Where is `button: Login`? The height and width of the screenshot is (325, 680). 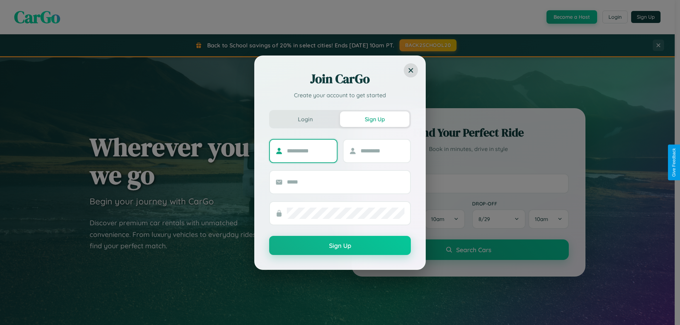 button: Login is located at coordinates (305, 119).